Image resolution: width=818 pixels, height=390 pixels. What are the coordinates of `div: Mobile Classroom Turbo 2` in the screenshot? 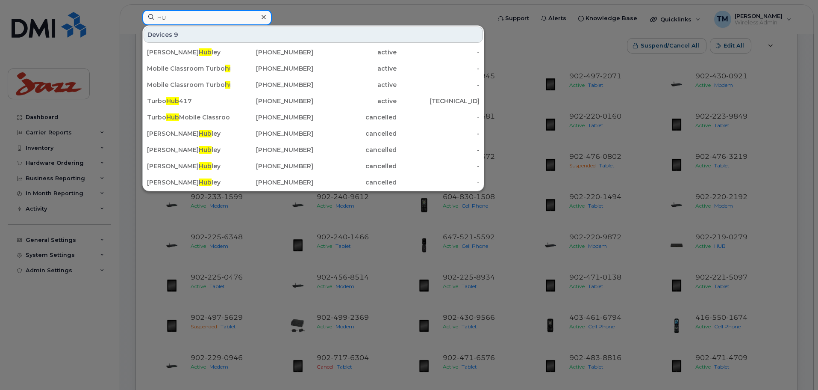 It's located at (189, 85).